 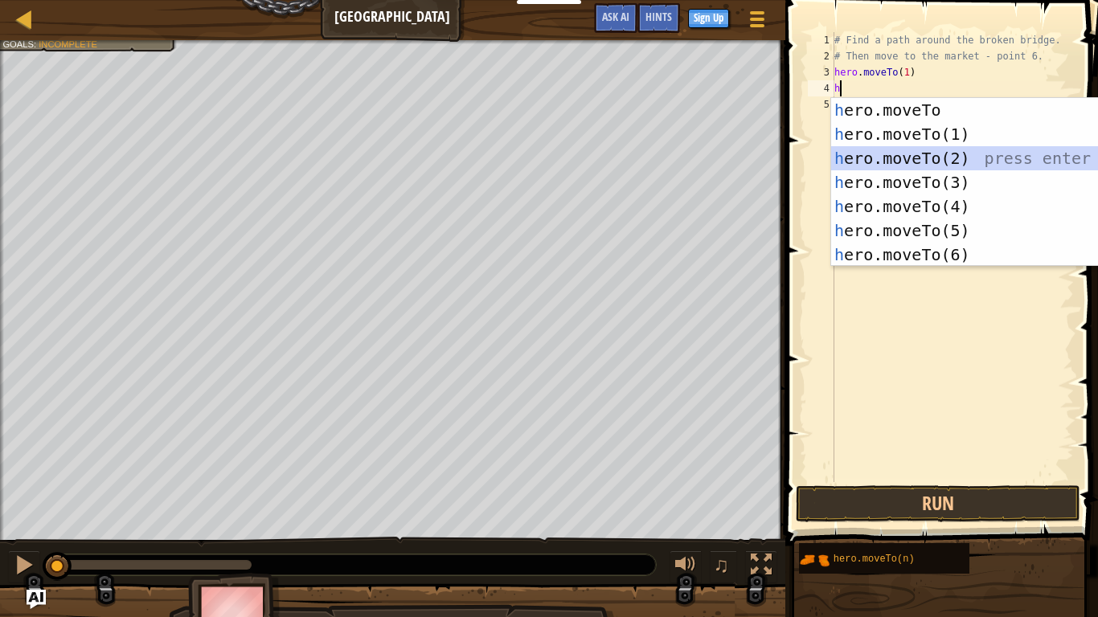 What do you see at coordinates (821, 105) in the screenshot?
I see `div: 5` at bounding box center [821, 105].